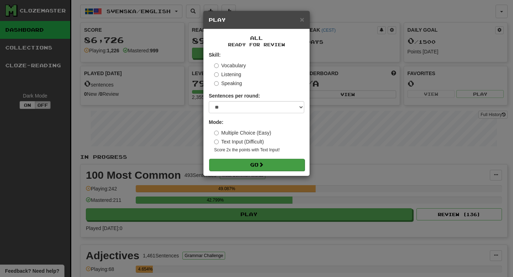 Image resolution: width=513 pixels, height=277 pixels. What do you see at coordinates (228, 74) in the screenshot?
I see `label: Listening` at bounding box center [228, 74].